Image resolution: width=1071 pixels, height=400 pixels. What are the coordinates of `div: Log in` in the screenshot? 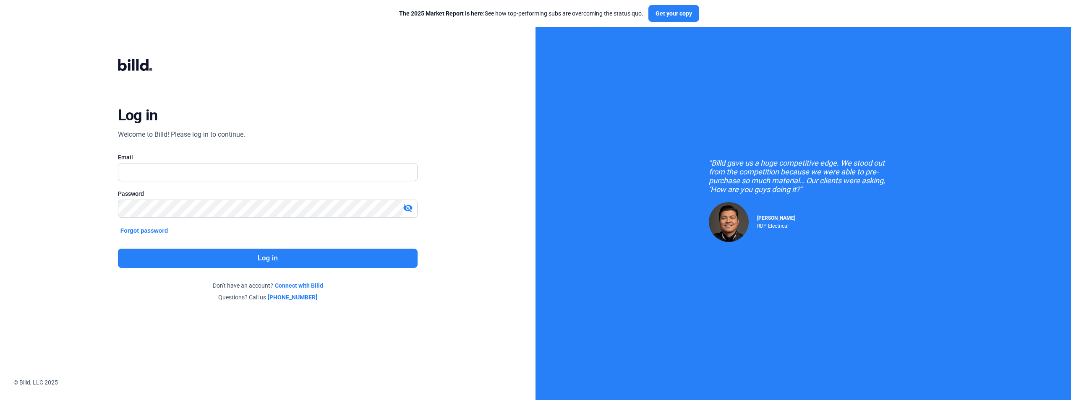 It's located at (138, 115).